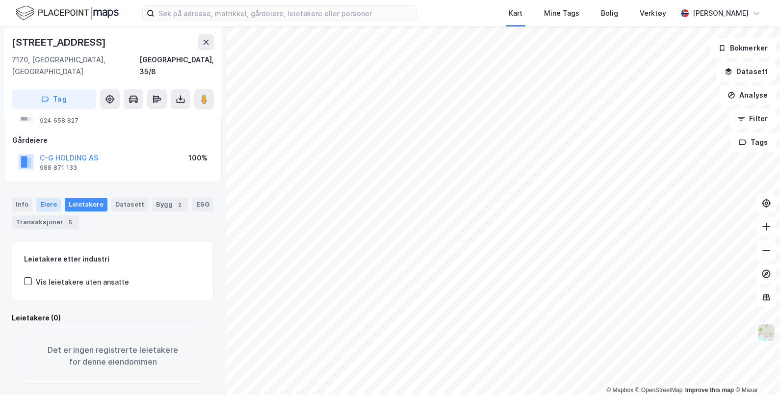  What do you see at coordinates (752, 119) in the screenshot?
I see `button: Filter` at bounding box center [752, 119].